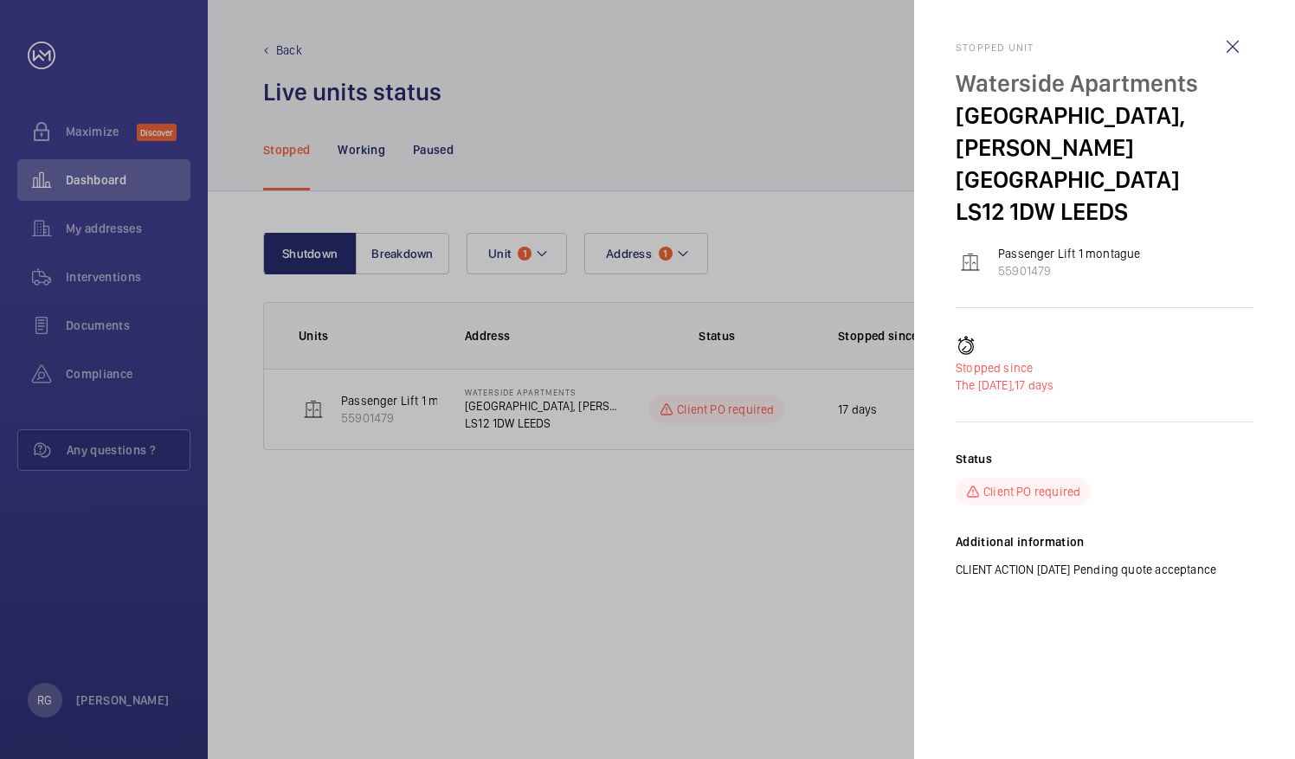  Describe the element at coordinates (1104, 211) in the screenshot. I see `p: LS12 1DW LEEDS` at that location.